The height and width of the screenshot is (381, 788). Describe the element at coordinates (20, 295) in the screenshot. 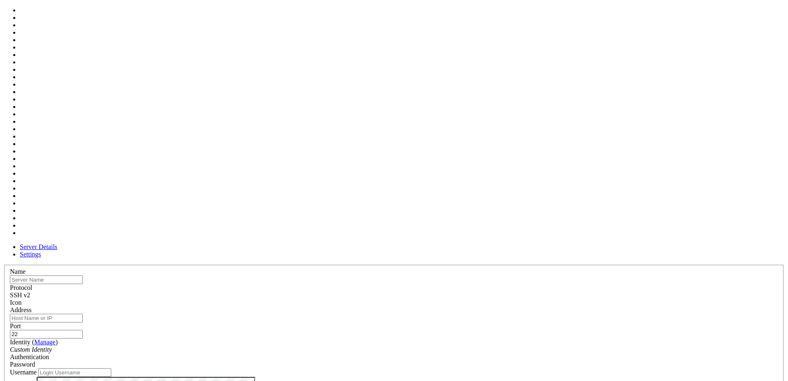

I see `span: SSH v2` at that location.